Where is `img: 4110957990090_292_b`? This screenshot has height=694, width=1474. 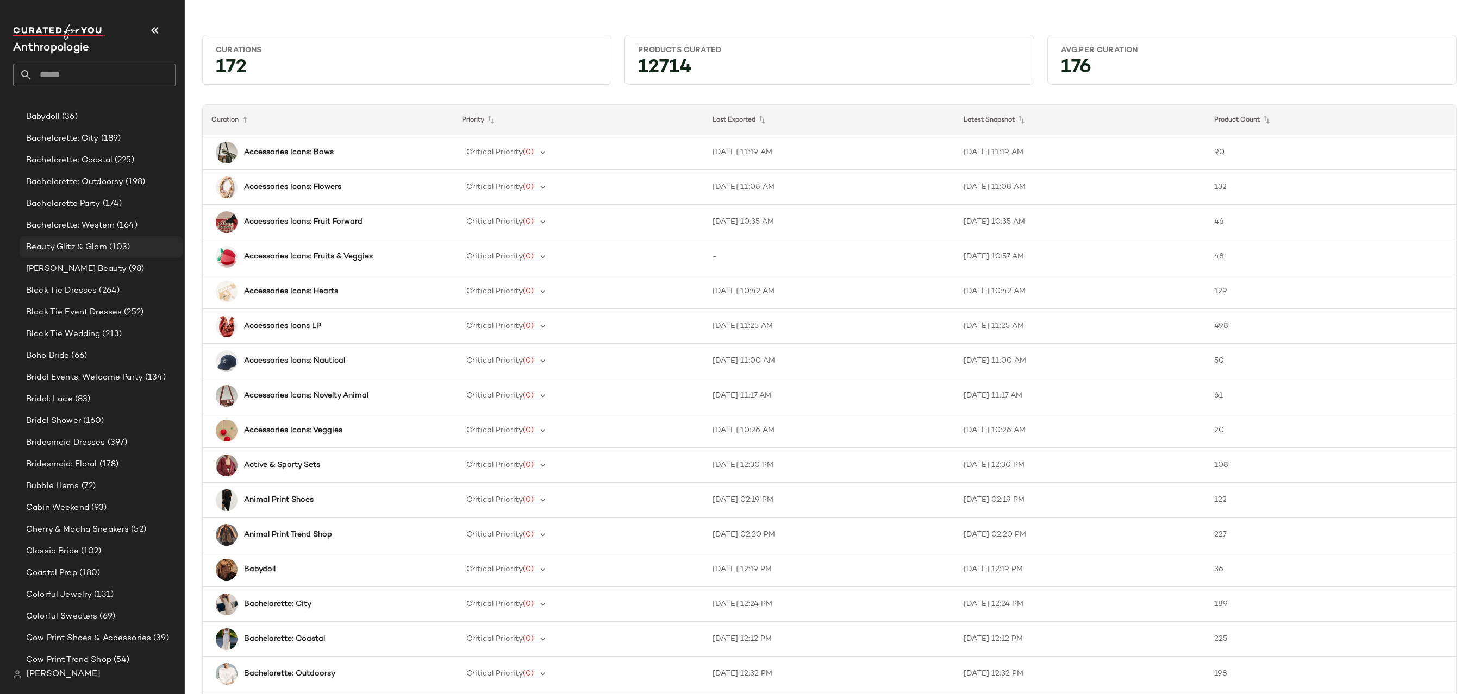 img: 4110957990090_292_b is located at coordinates (227, 535).